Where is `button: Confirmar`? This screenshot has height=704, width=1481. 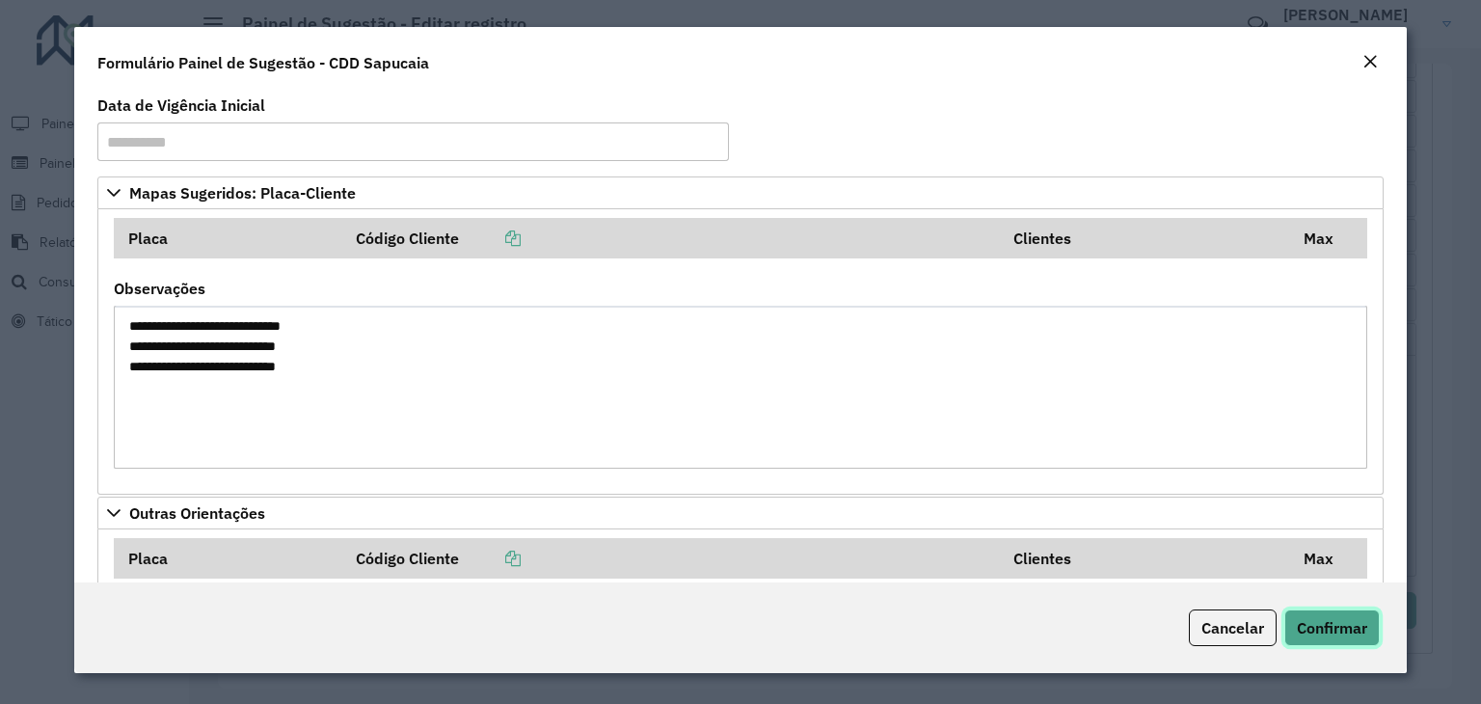 button: Confirmar is located at coordinates (1332, 628).